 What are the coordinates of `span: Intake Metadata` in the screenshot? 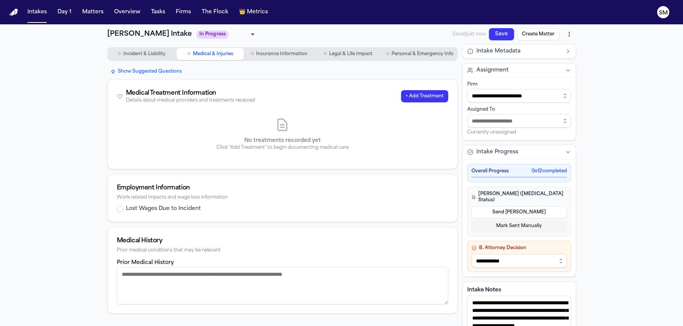 It's located at (499, 51).